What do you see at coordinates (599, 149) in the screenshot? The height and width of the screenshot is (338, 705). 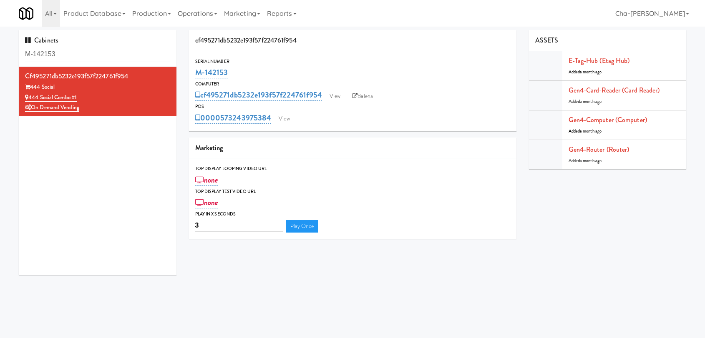 I see `a: Gen4-router (Router)` at bounding box center [599, 149].